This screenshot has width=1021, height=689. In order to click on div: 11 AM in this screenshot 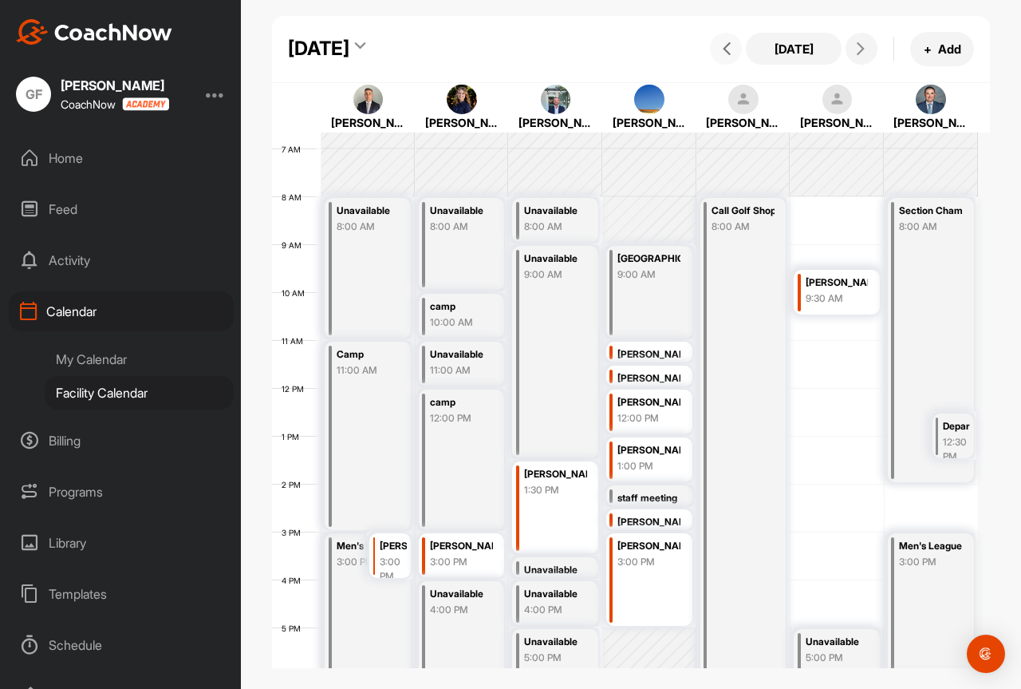, I will do `click(295, 341)`.